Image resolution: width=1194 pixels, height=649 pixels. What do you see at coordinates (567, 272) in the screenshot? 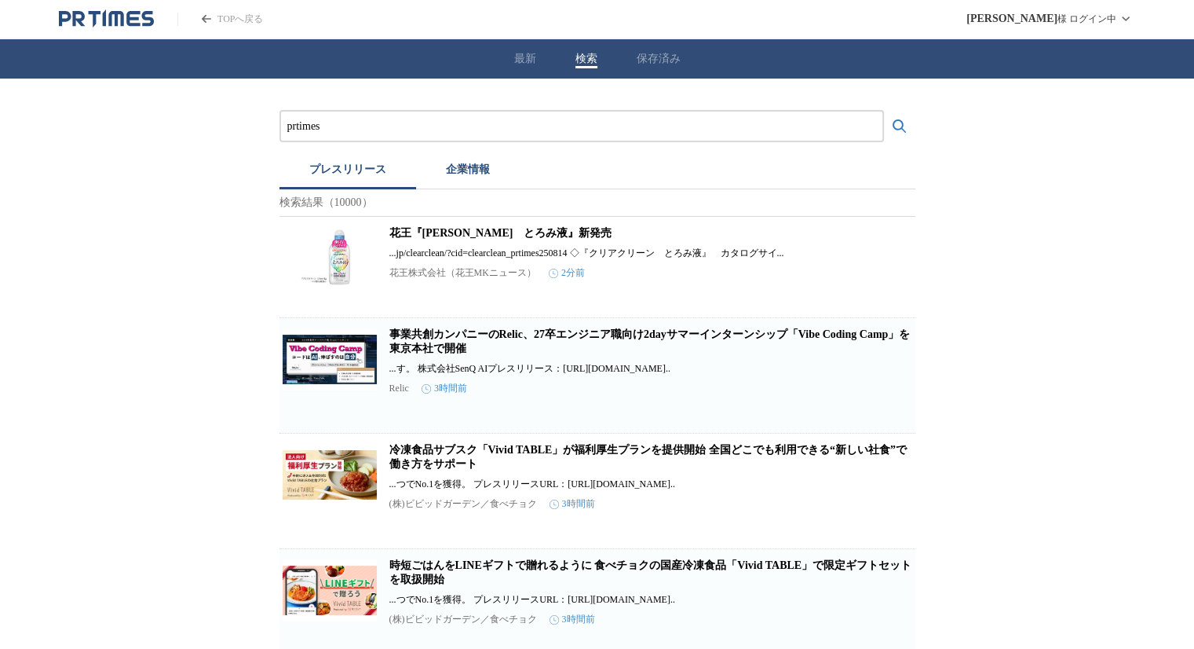
I see `time: 2分前` at bounding box center [567, 272].